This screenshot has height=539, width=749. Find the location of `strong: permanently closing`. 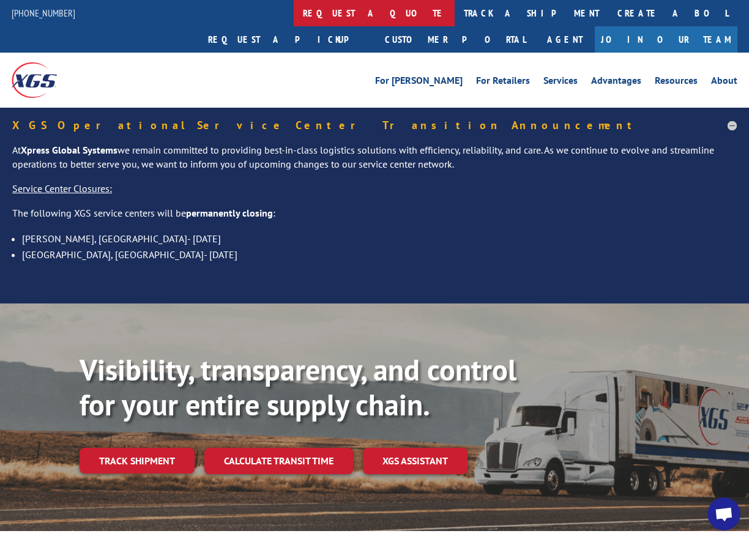

strong: permanently closing is located at coordinates (229, 213).